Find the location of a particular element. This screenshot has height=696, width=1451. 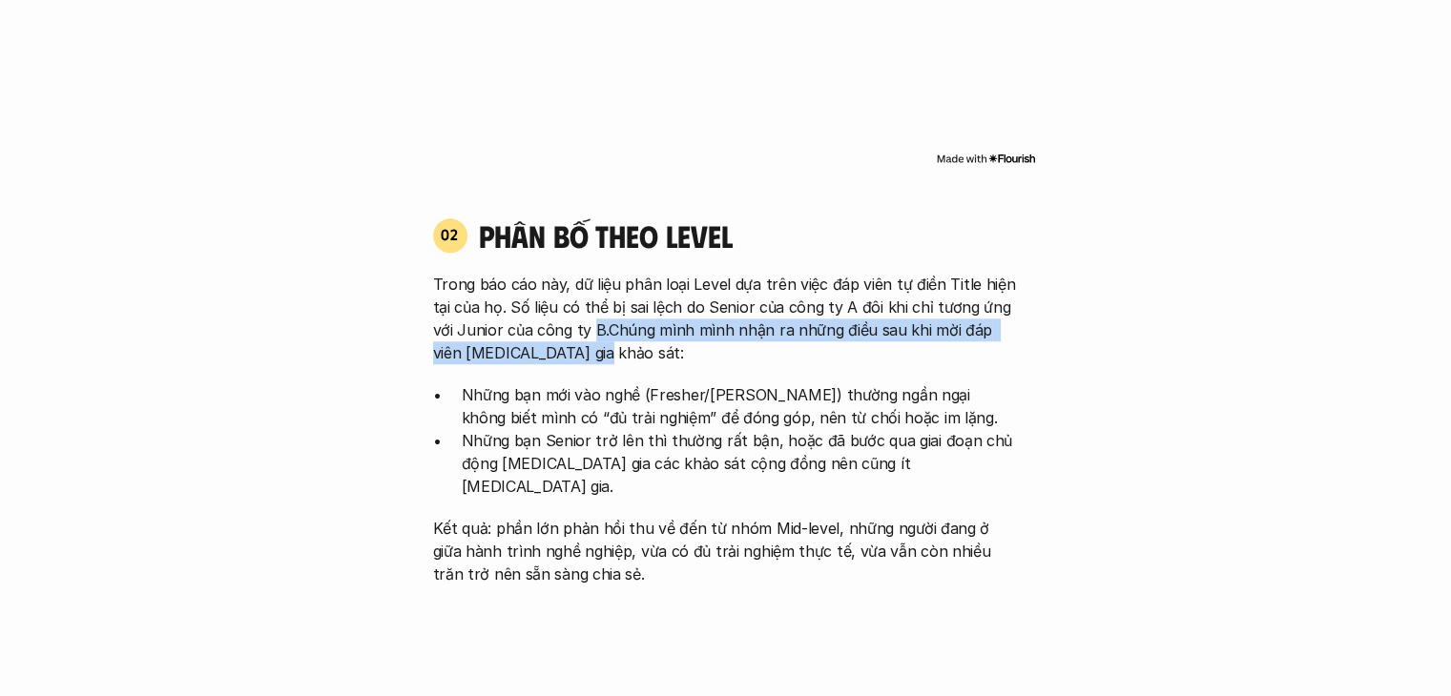

p: Trong báo cáo này, dữ liệu phân loại Level dựa trên việc đáp viên tự điền Title hiện tại của họ. ... is located at coordinates (726, 319).